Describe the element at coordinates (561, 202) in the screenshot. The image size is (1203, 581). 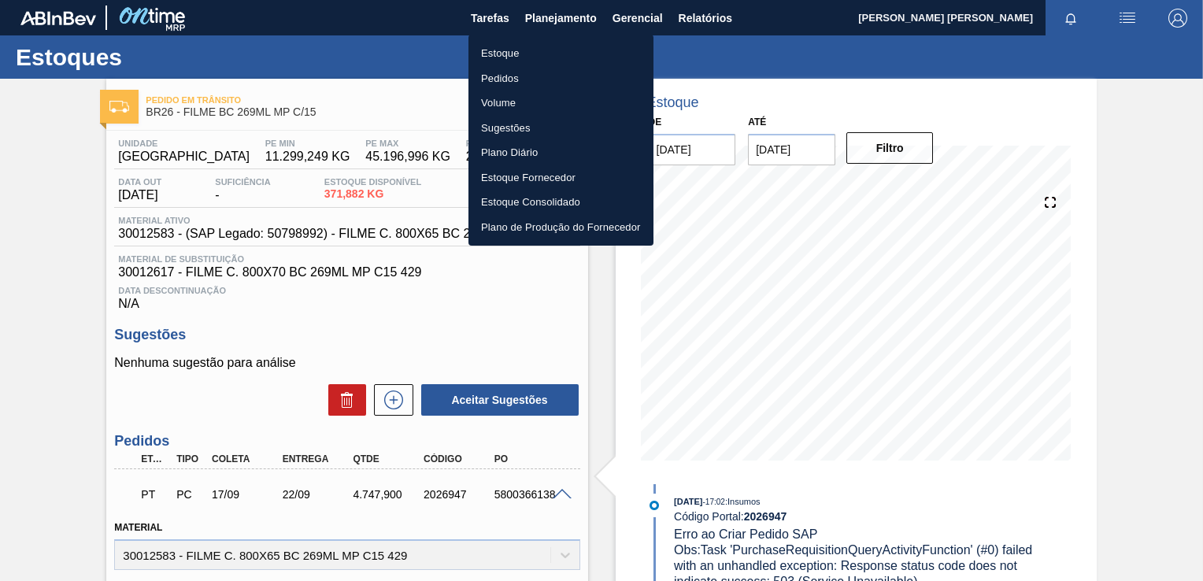
I see `a: Estoque Consolidado` at that location.